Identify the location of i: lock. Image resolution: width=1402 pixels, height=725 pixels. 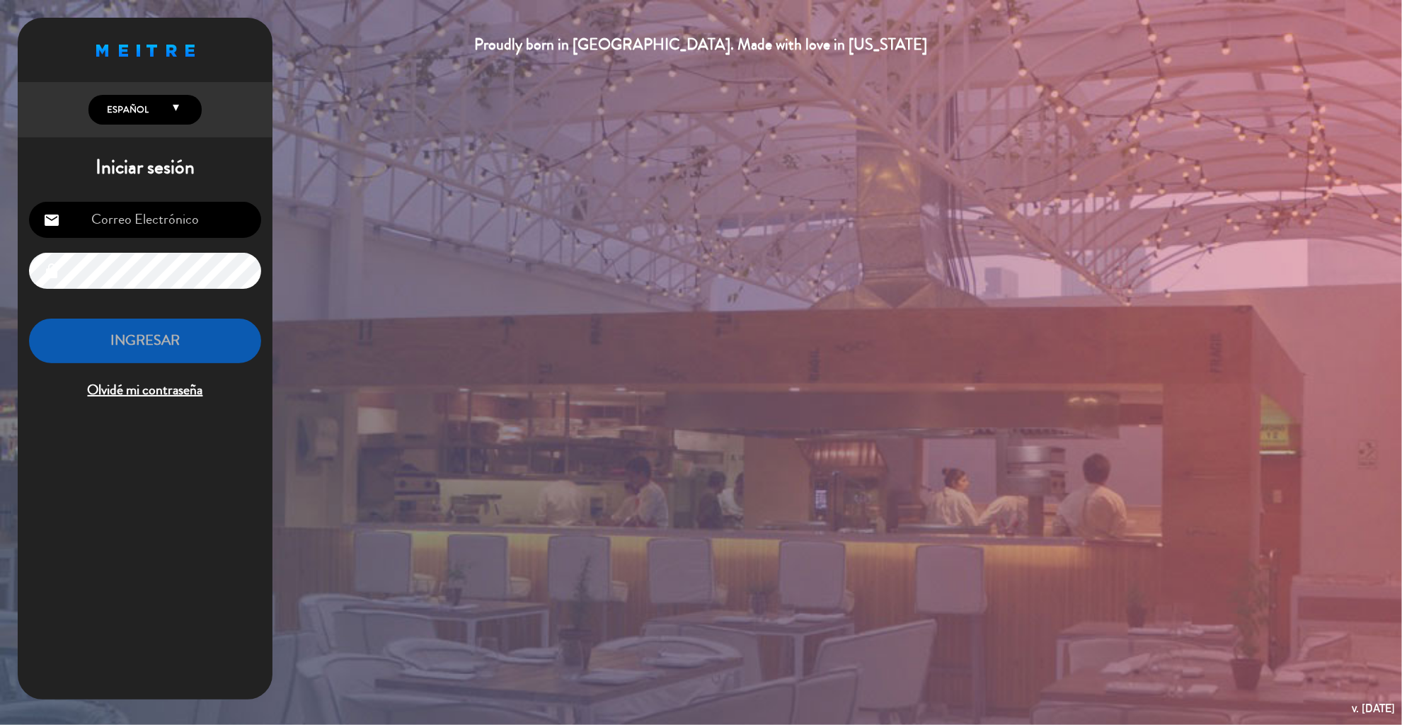
(52, 271).